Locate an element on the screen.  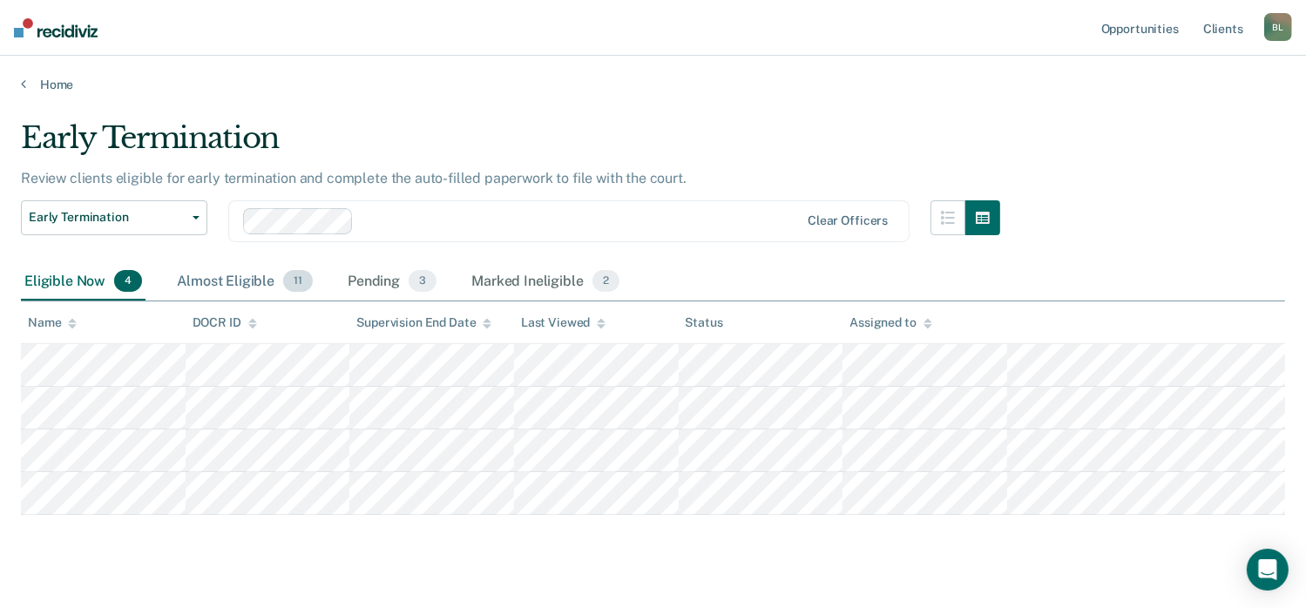
img: Recidiviz is located at coordinates (56, 28).